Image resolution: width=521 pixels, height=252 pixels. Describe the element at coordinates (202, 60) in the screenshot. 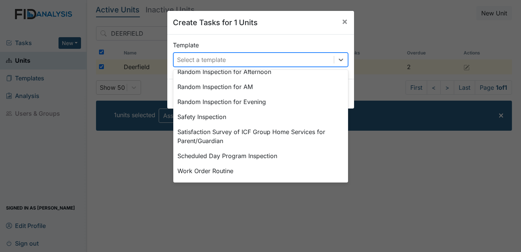

I see `div: Select a template` at that location.